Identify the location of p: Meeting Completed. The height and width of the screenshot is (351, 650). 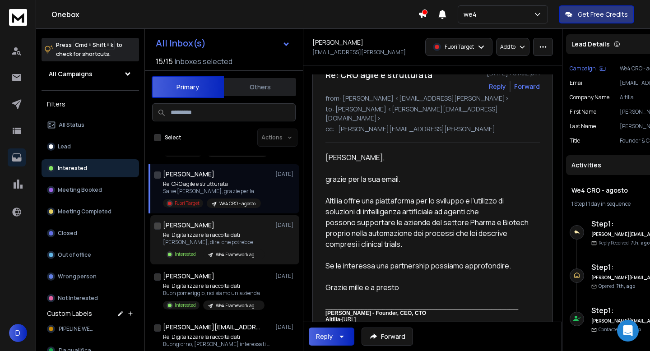
(84, 212).